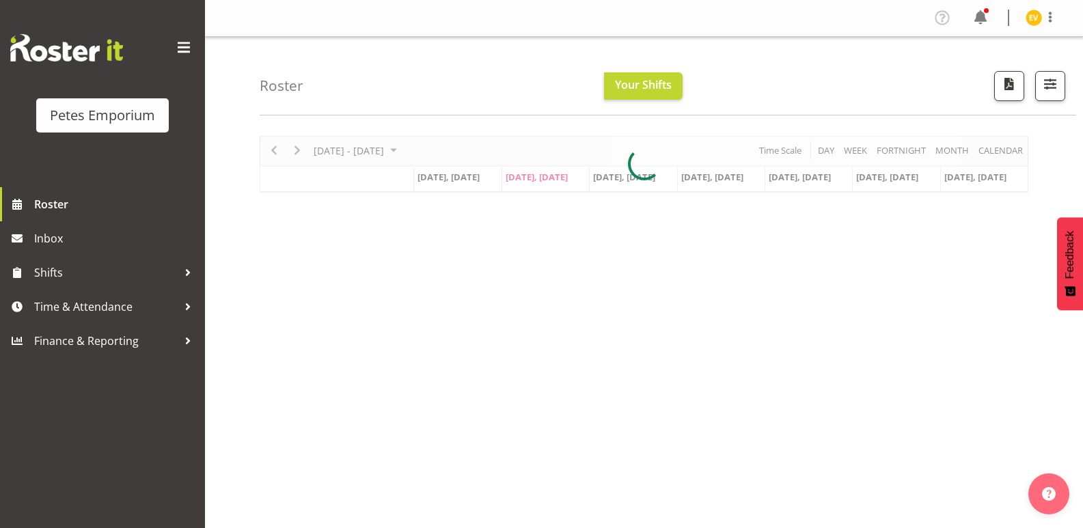  Describe the element at coordinates (116, 204) in the screenshot. I see `span: Roster` at that location.